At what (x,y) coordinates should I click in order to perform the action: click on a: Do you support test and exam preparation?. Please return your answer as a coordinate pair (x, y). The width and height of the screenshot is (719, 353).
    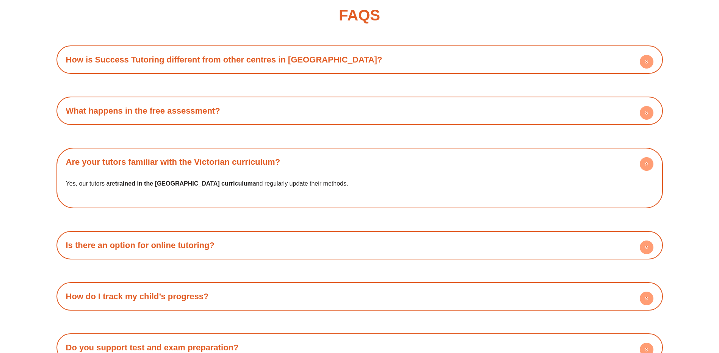
    Looking at the image, I should click on (152, 348).